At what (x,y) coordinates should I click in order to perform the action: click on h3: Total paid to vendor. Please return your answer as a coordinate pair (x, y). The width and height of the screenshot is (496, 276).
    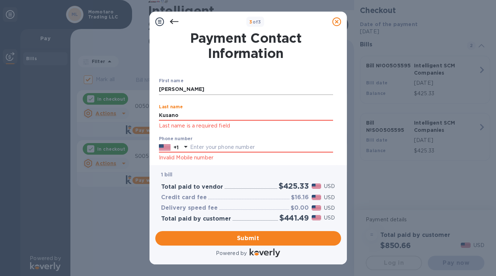
    Looking at the image, I should click on (192, 187).